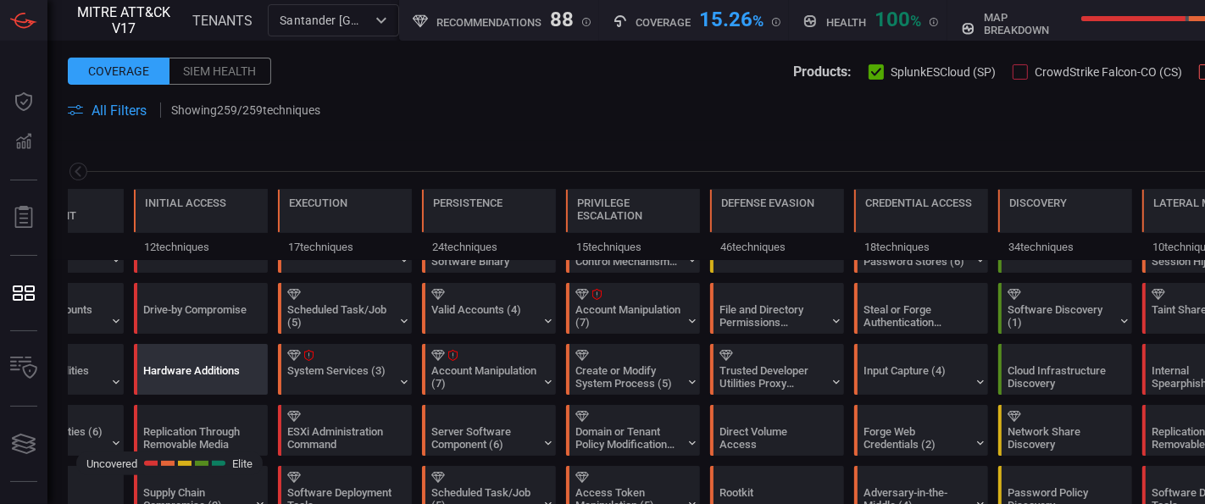 This screenshot has height=504, width=1205. I want to click on div: TA0001: Initial Access, so click(201, 225).